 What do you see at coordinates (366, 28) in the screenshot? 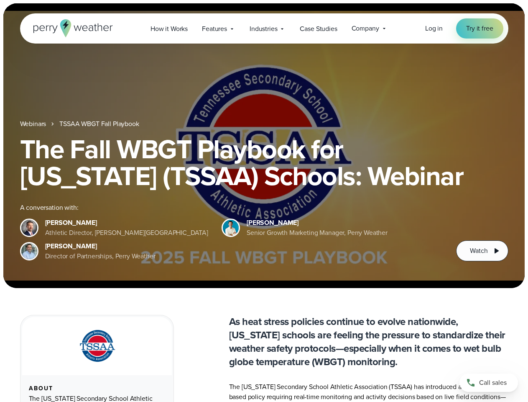
I see `span: Company` at bounding box center [366, 28].